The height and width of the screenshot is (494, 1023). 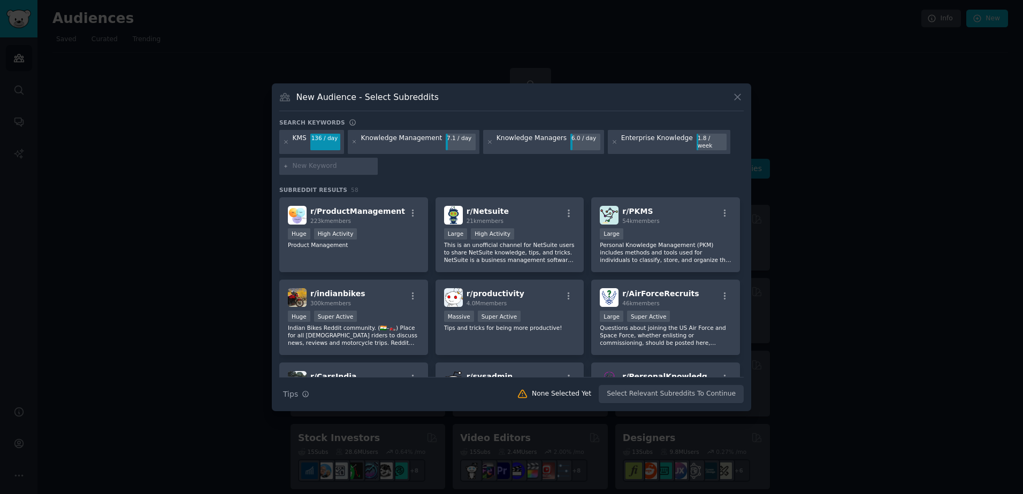 What do you see at coordinates (487, 303) in the screenshot?
I see `span: 4.0M members` at bounding box center [487, 303].